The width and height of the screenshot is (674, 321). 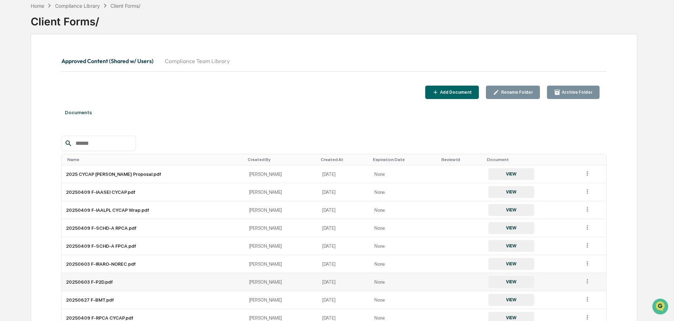 I want to click on div: Add Document, so click(x=455, y=92).